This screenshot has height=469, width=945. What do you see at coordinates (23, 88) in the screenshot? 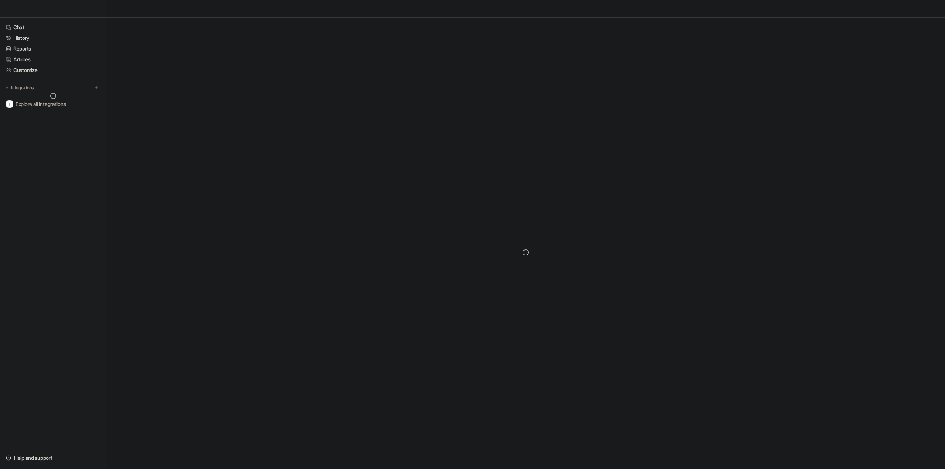
I see `p: Integrations` at bounding box center [23, 88].